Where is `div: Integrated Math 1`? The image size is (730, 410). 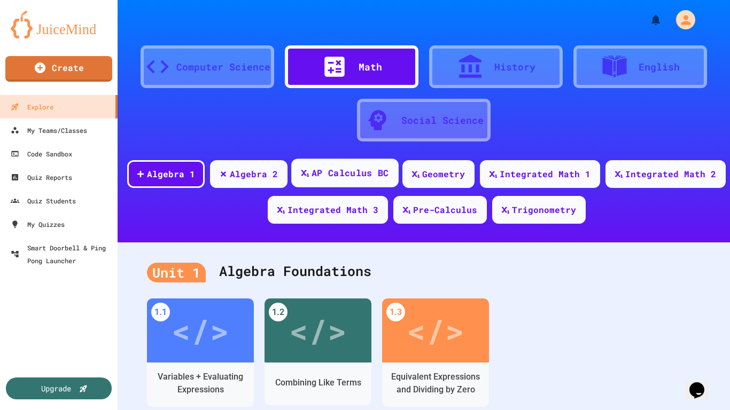
div: Integrated Math 1 is located at coordinates (545, 174).